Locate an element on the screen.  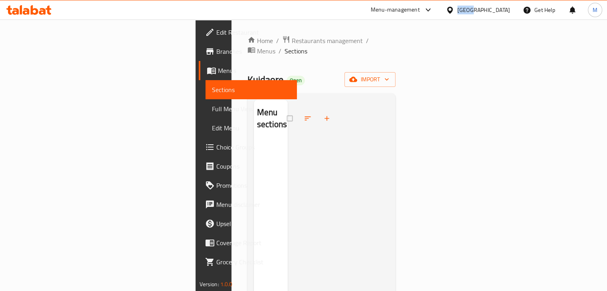
span: Upsell is located at coordinates (254, 224).